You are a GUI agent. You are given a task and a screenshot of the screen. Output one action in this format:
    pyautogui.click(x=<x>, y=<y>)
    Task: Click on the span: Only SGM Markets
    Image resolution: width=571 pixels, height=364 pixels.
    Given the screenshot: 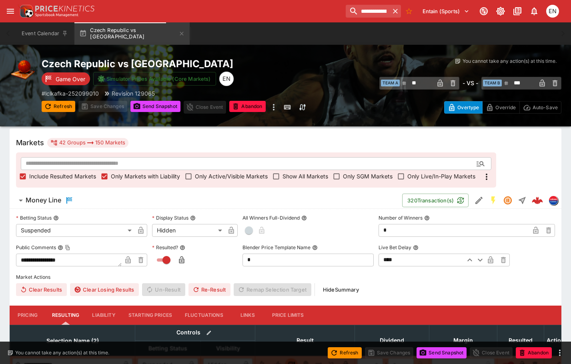 What is the action you would take?
    pyautogui.click(x=368, y=176)
    